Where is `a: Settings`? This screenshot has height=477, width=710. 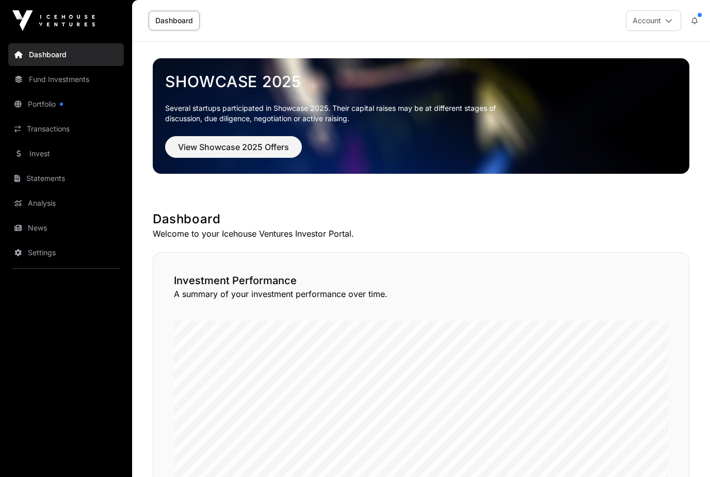 a: Settings is located at coordinates (66, 253).